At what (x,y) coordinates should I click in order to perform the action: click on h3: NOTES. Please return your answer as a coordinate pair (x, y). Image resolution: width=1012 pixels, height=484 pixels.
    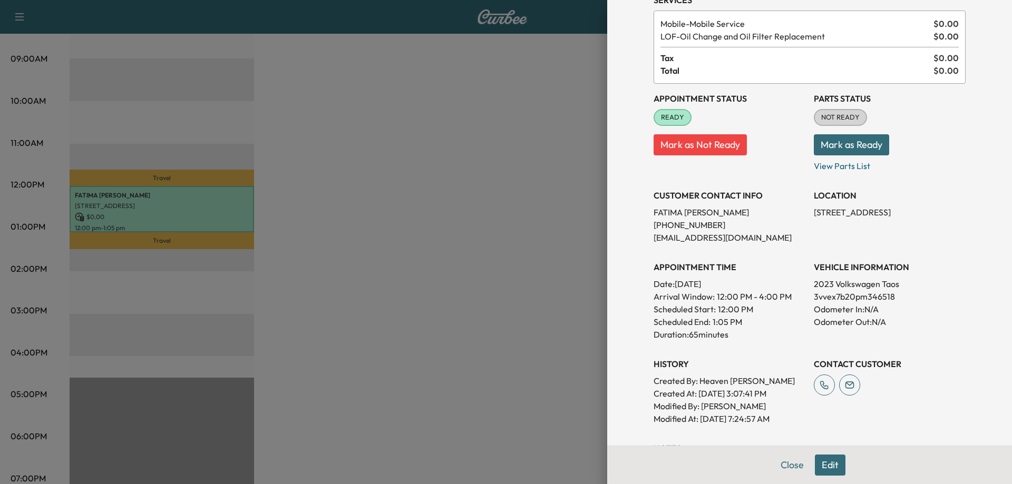
    Looking at the image, I should click on (810, 449).